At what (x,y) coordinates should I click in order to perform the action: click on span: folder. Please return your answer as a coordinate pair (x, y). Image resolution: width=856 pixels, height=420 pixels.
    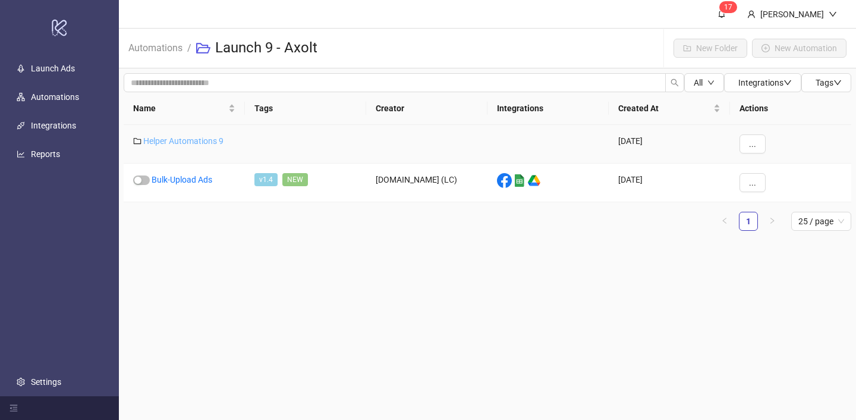
    Looking at the image, I should click on (137, 141).